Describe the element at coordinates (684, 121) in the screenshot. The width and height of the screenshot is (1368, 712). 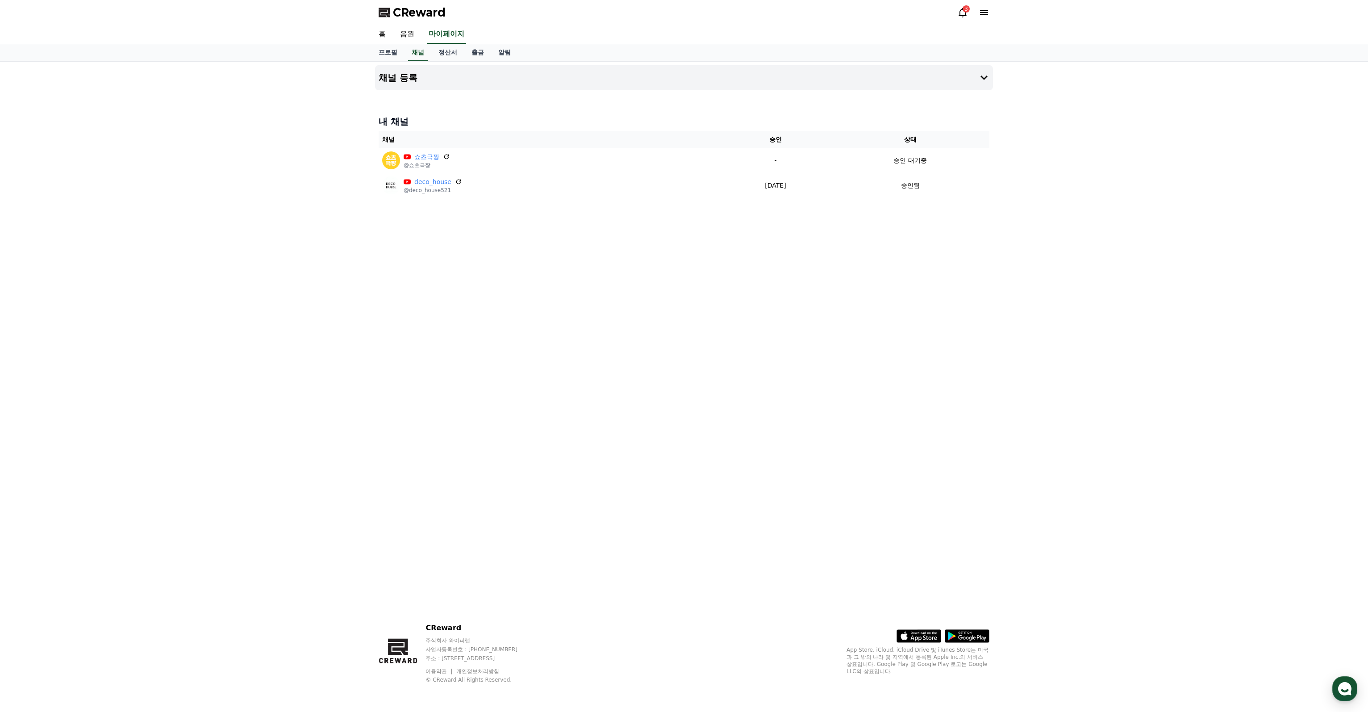
I see `h4: 내 채널` at that location.